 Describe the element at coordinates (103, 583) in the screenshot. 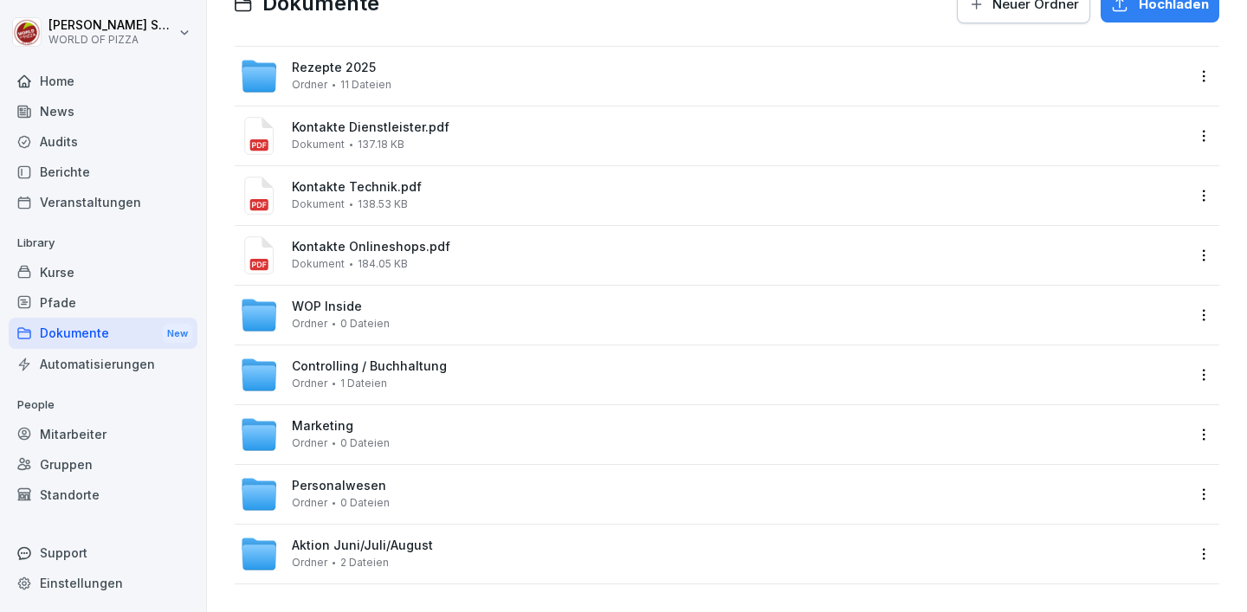

I see `a: Einstellungen` at that location.